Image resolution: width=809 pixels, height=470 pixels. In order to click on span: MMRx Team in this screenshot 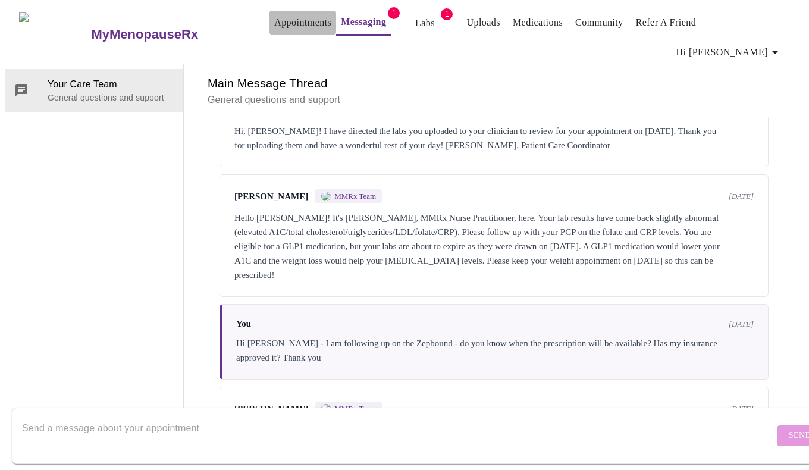, I will do `click(355, 196)`.